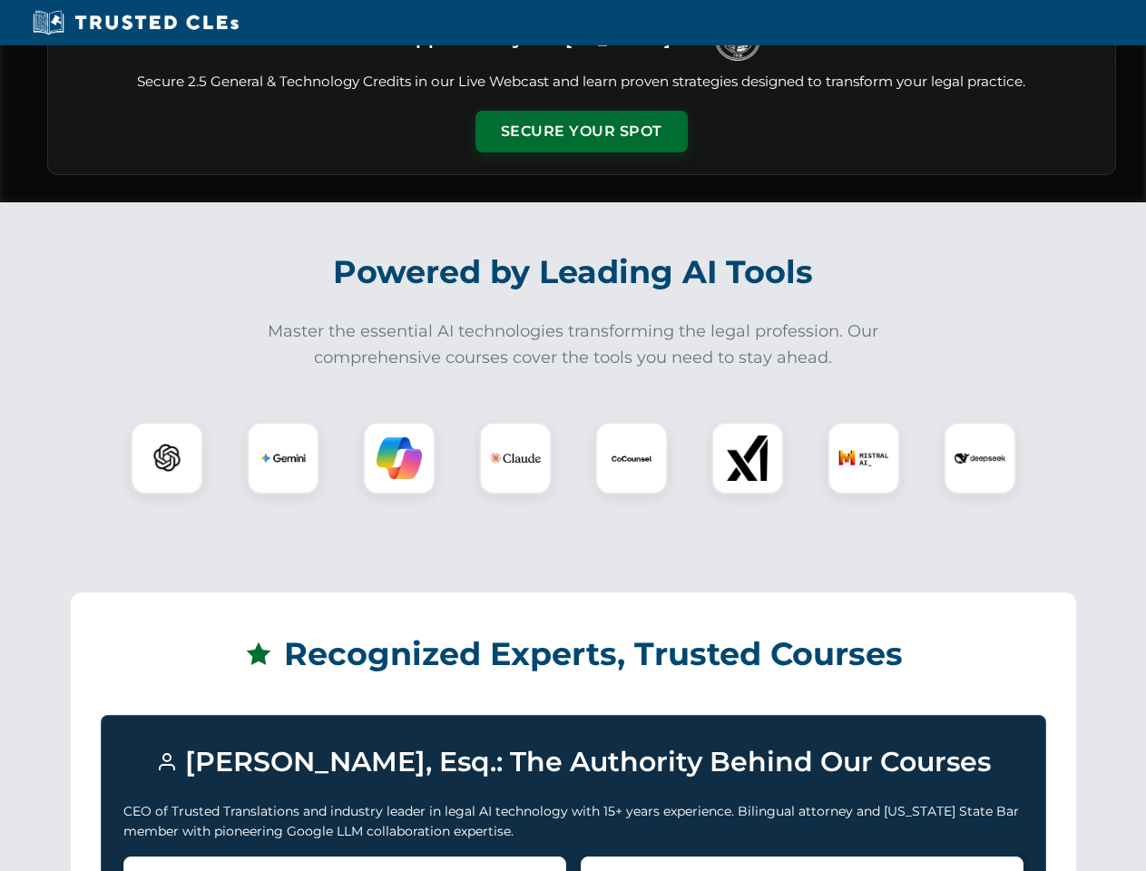  I want to click on h2: Recognized Experts, Trusted Courses, so click(573, 654).